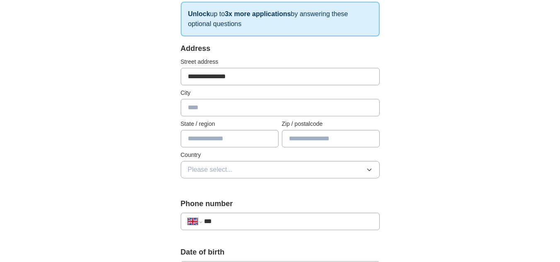 This screenshot has width=560, height=262. I want to click on label: Date of birth, so click(280, 252).